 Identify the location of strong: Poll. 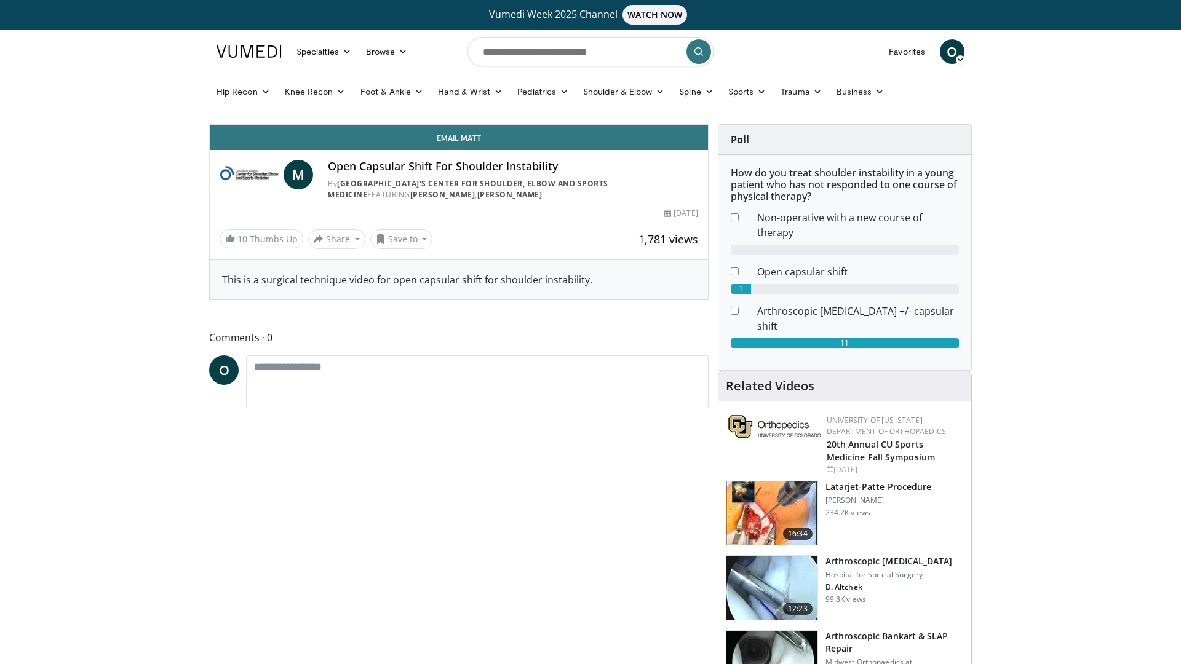
(740, 140).